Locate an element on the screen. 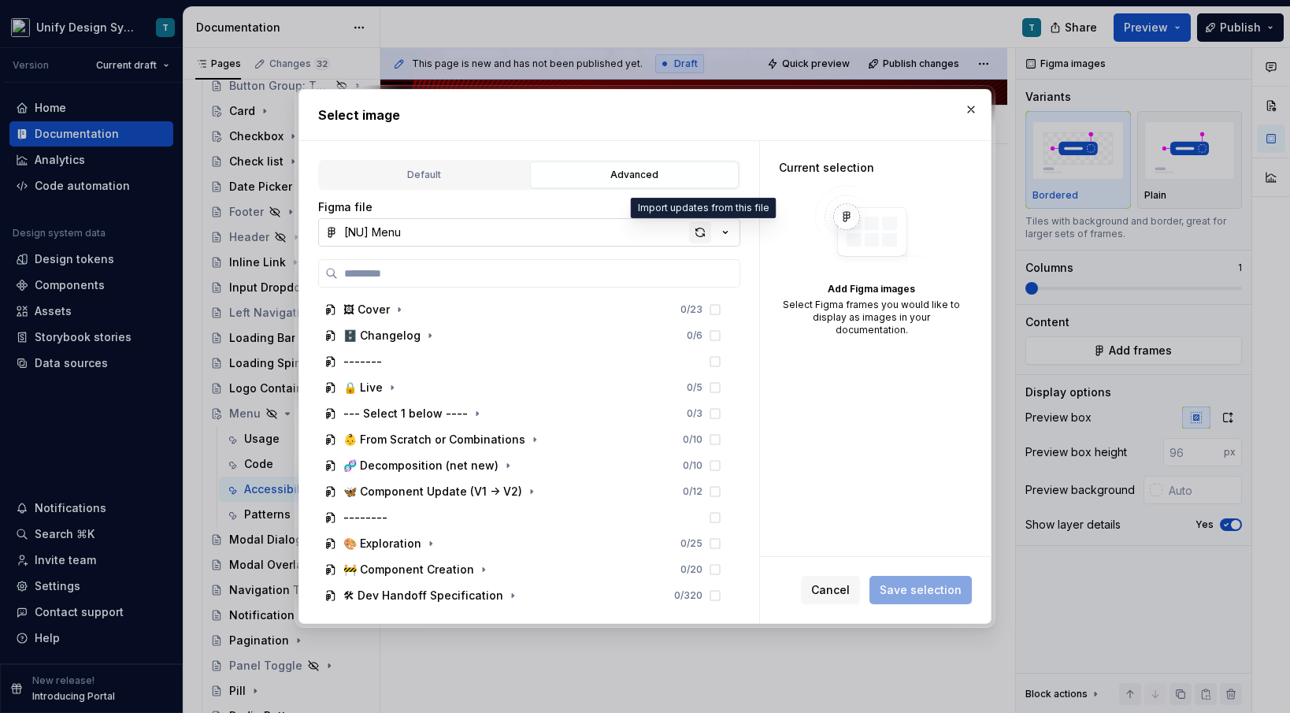 This screenshot has height=713, width=1290. div: 👶 From Scratch or Combinations is located at coordinates (434, 440).